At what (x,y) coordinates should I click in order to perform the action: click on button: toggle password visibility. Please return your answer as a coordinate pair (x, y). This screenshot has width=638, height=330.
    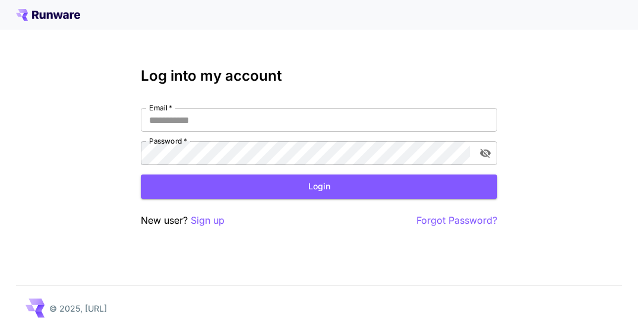
    Looking at the image, I should click on (485, 153).